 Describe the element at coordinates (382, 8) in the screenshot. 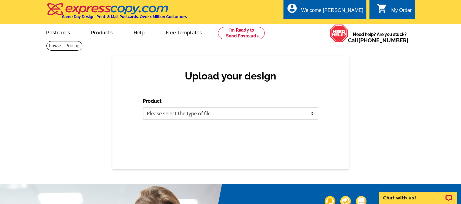

I see `i: shopping_cart` at that location.